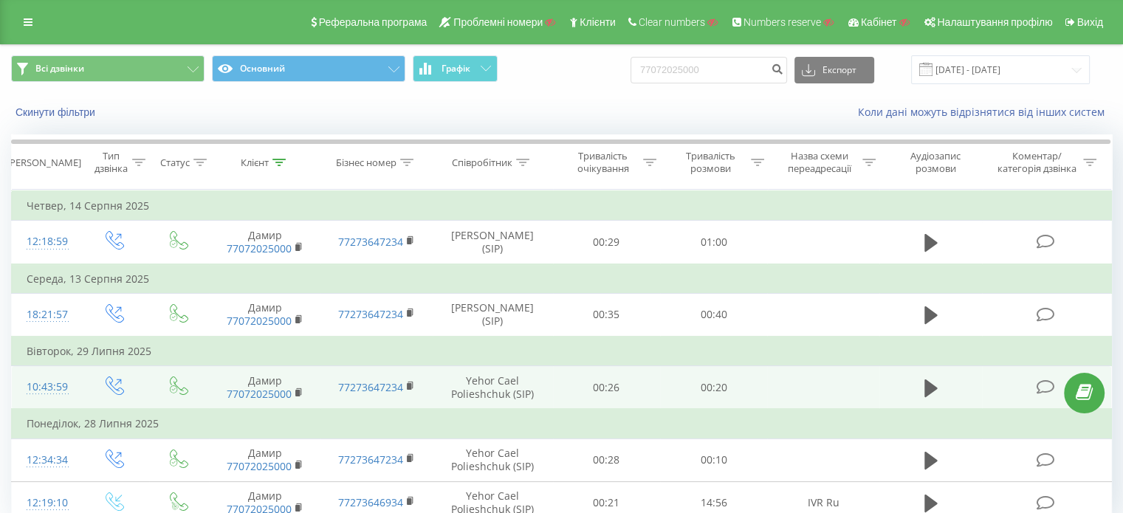  Describe the element at coordinates (782, 22) in the screenshot. I see `span: Numbers reserve` at that location.